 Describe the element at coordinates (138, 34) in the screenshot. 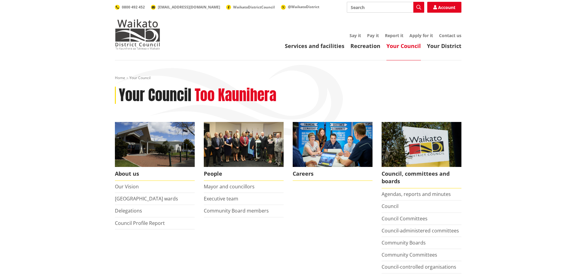

I see `img: Waikato District Council - Te Kaunihera aa Takiwaa o Waikato` at that location.